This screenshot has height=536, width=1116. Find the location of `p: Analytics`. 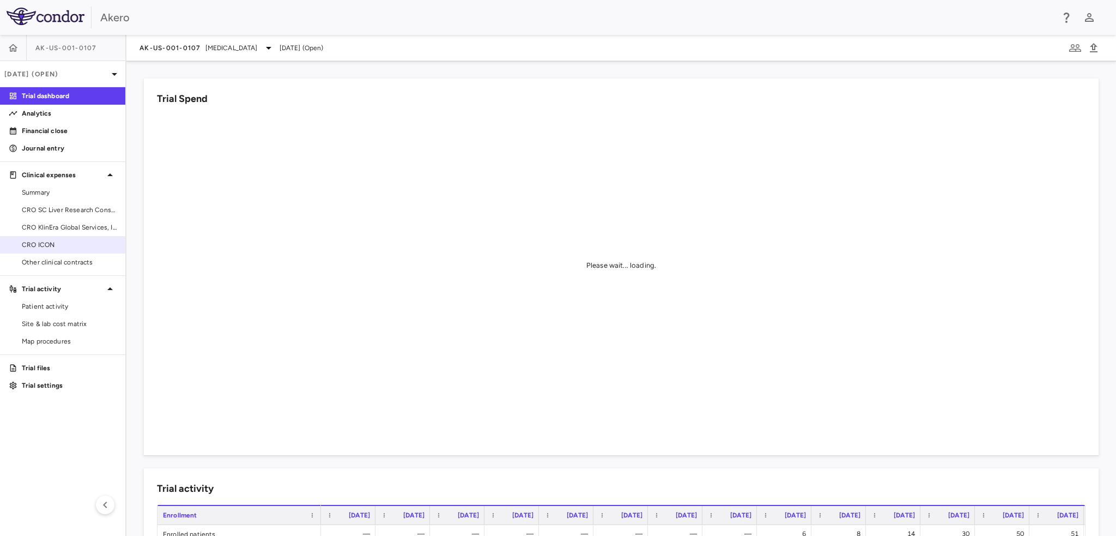

p: Analytics is located at coordinates (69, 113).